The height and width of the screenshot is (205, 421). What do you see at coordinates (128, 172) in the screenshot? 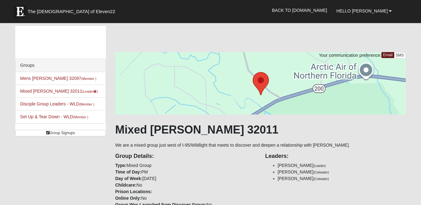
I see `strong: Time of Day:` at bounding box center [128, 172].